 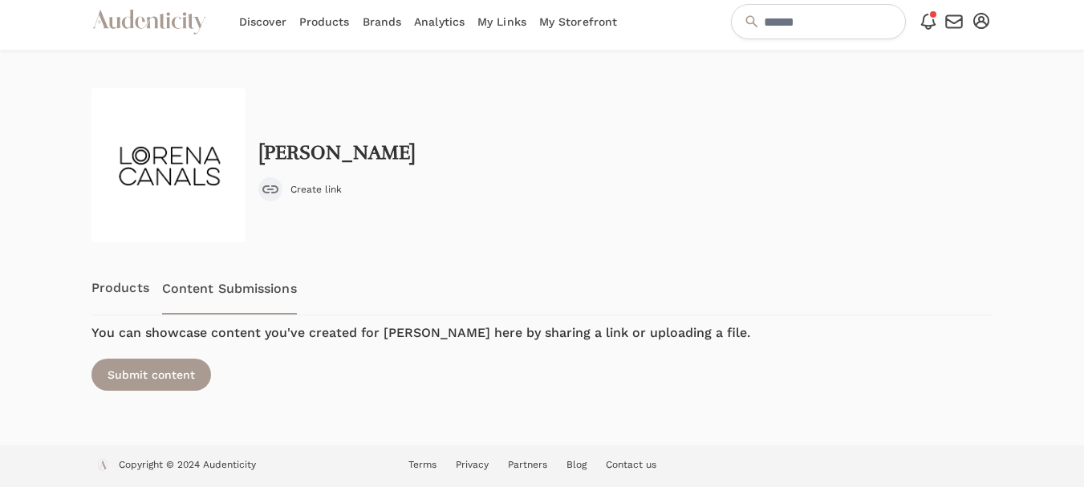 I want to click on a: Partners, so click(x=527, y=465).